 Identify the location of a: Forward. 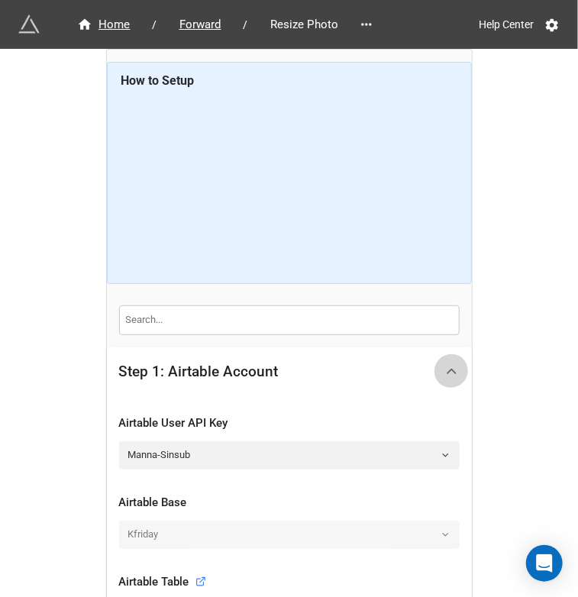
(200, 24).